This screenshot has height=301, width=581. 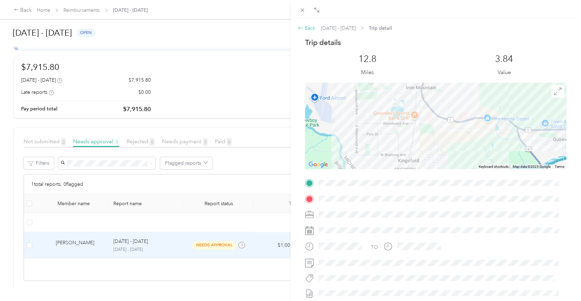 I want to click on button: Keyboard shortcuts, so click(x=493, y=167).